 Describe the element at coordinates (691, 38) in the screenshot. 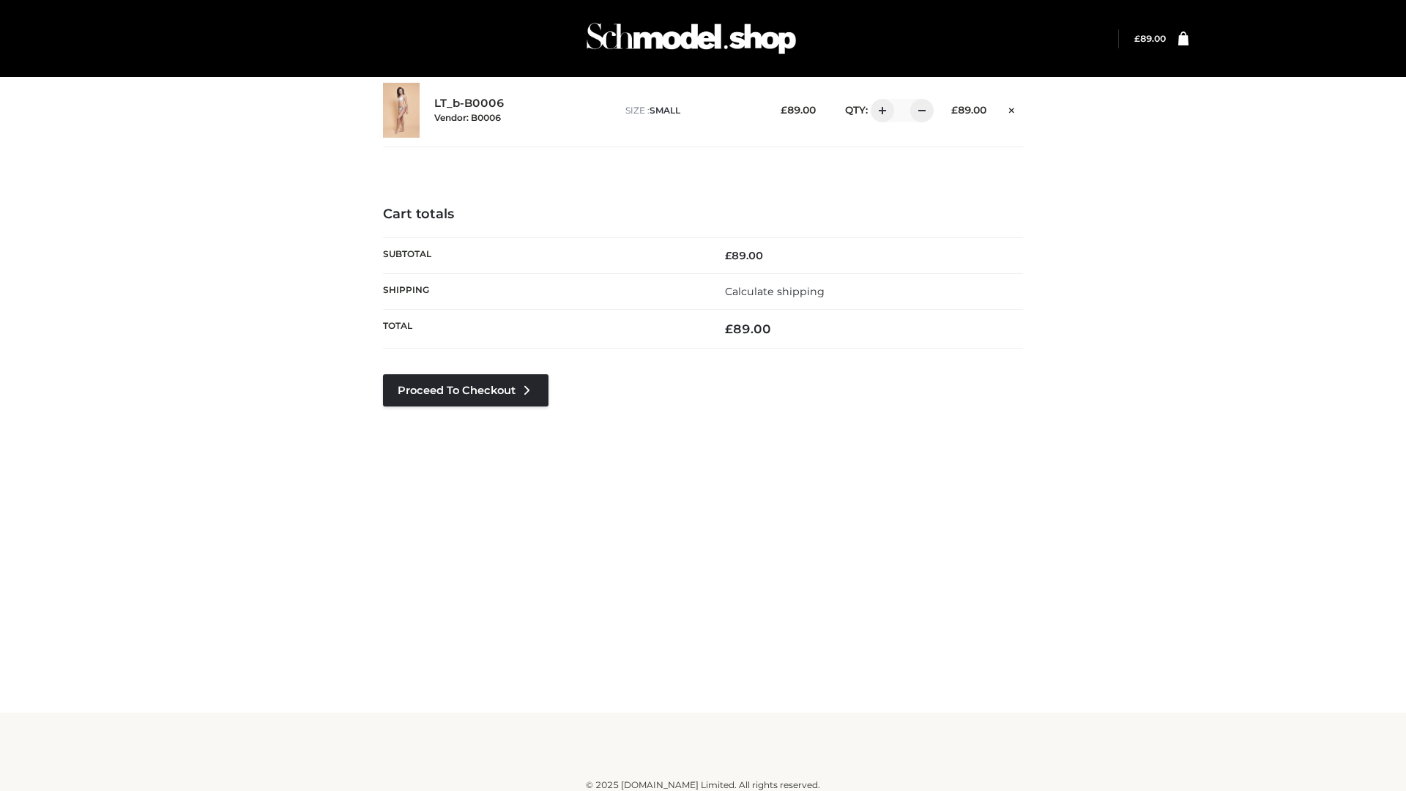

I see `img: Schmodel Admin 964` at that location.